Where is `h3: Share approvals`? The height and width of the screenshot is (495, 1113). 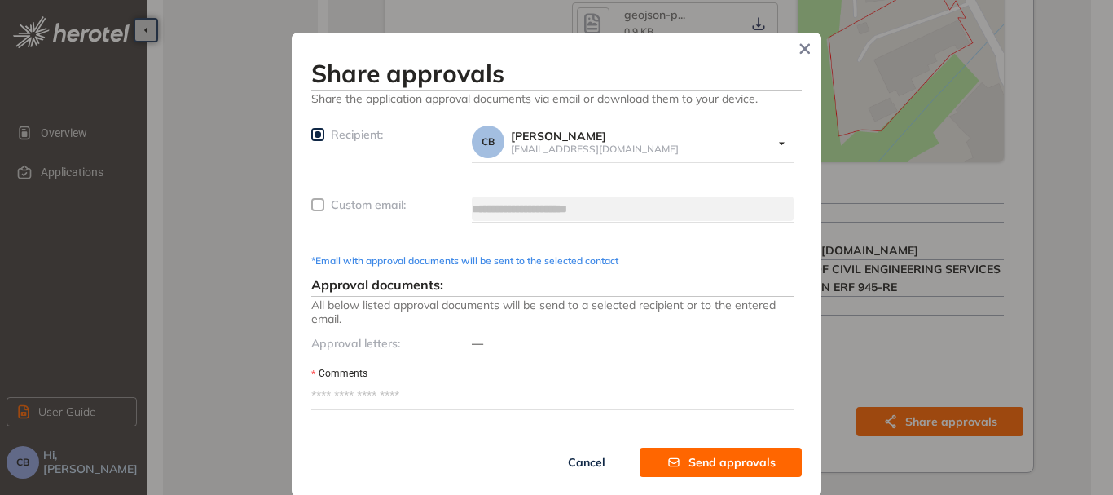
h3: Share approvals is located at coordinates (557, 73).